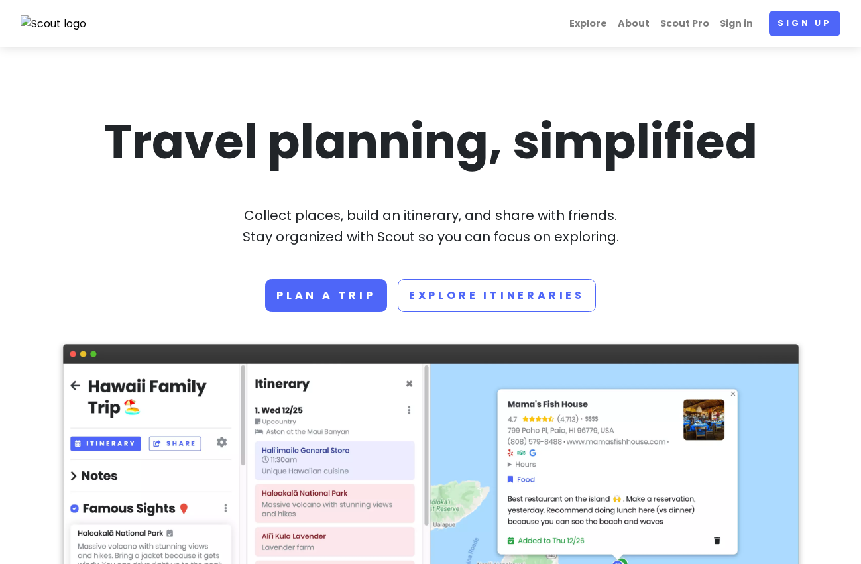 This screenshot has height=564, width=861. I want to click on p: Collect places, build an itinerary, and share with friends. Stay organized with Scout so you can ..., so click(431, 226).